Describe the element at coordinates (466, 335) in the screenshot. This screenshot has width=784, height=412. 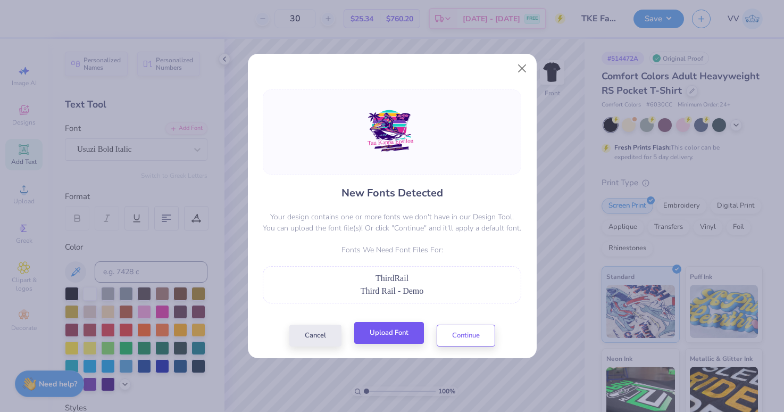
I see `button: Continue` at that location.